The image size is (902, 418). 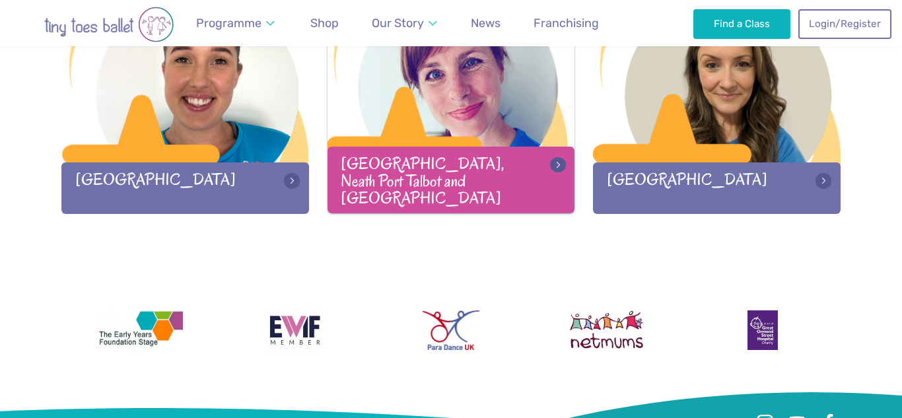 What do you see at coordinates (742, 24) in the screenshot?
I see `a: Find a Class` at bounding box center [742, 24].